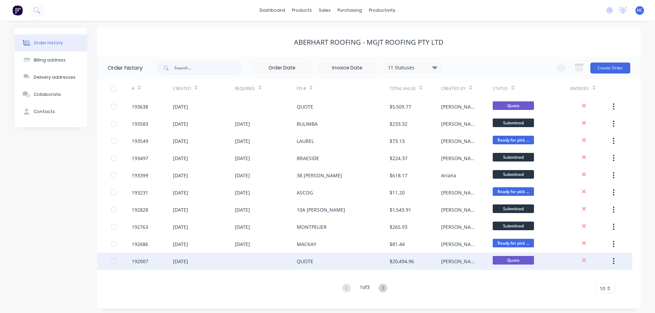 This screenshot has height=313, width=655. Describe the element at coordinates (282, 68) in the screenshot. I see `input: Order Date` at that location.